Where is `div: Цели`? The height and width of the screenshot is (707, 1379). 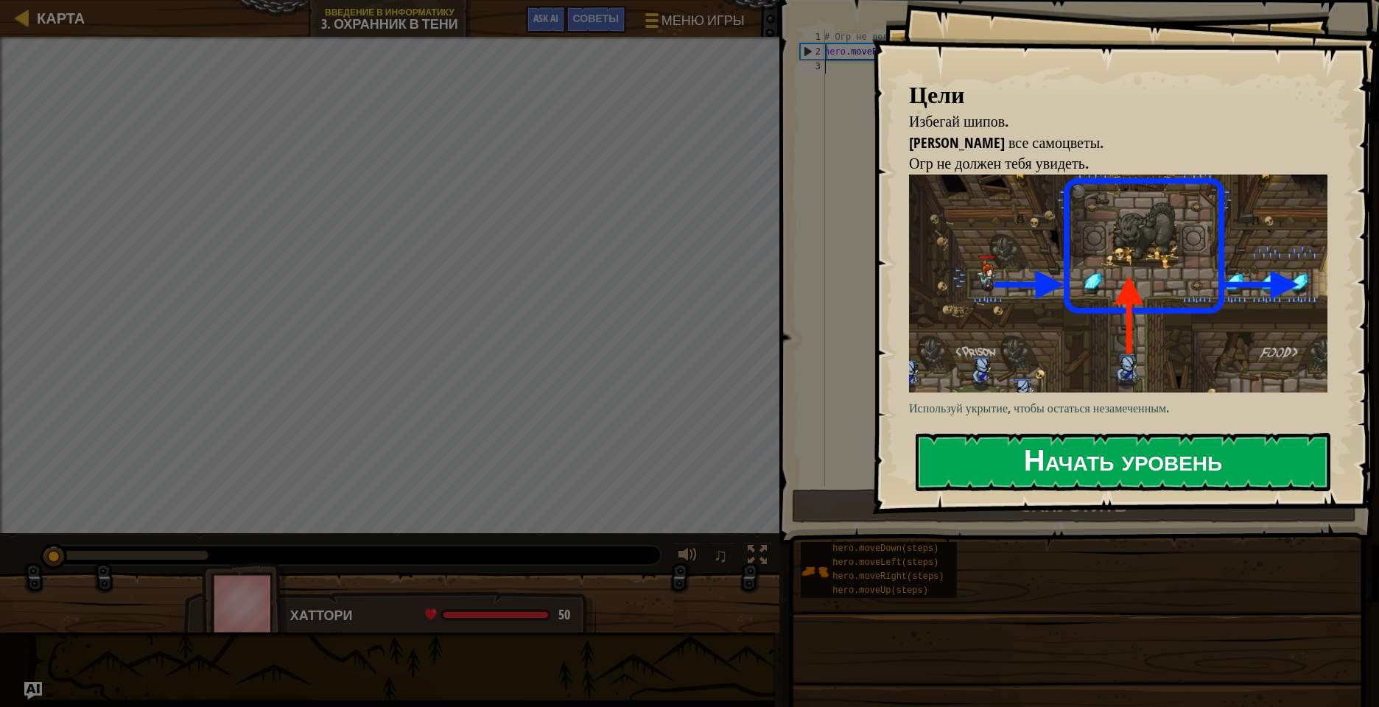
div: Цели is located at coordinates (1118, 95).